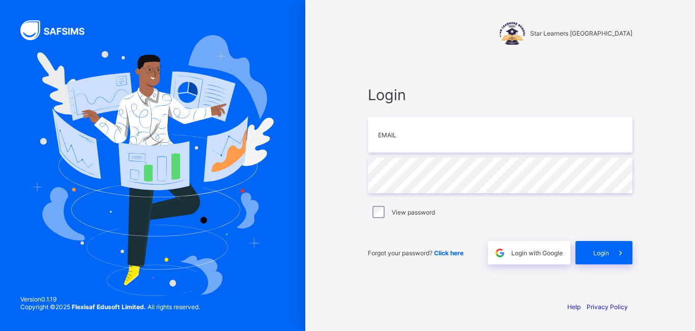 Image resolution: width=695 pixels, height=331 pixels. What do you see at coordinates (153, 165) in the screenshot?
I see `img: Hero Image` at bounding box center [153, 165].